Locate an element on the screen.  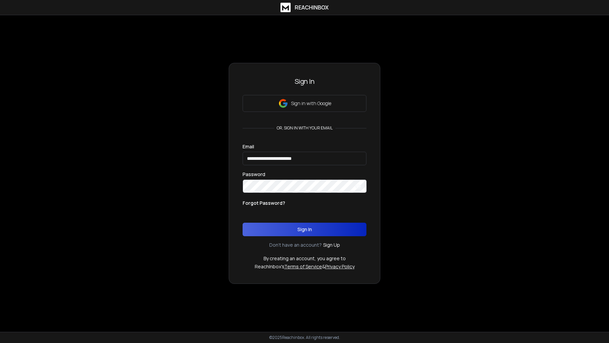
p: ReachInbox's & is located at coordinates (305, 267).